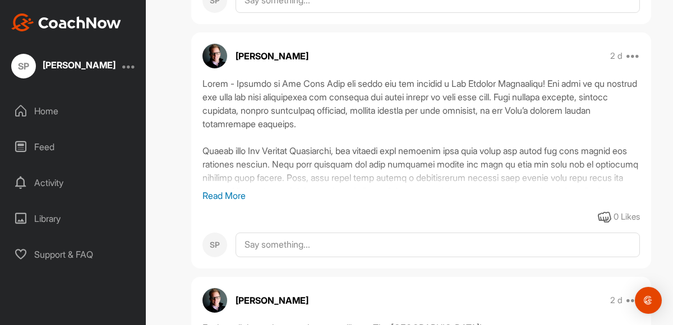 The width and height of the screenshot is (673, 325). What do you see at coordinates (648, 300) in the screenshot?
I see `div: Open Intercom Messenger` at bounding box center [648, 300].